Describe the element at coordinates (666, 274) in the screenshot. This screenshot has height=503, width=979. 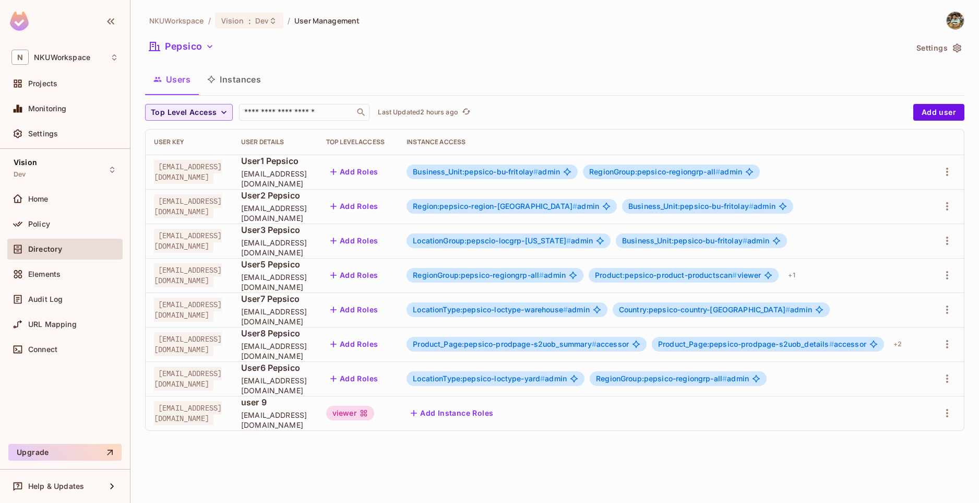
I see `span: Product:pepsico-product-productscan` at that location.